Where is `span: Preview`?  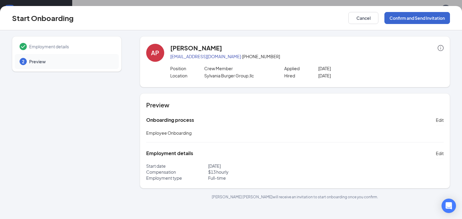
span: Preview is located at coordinates (71, 62).